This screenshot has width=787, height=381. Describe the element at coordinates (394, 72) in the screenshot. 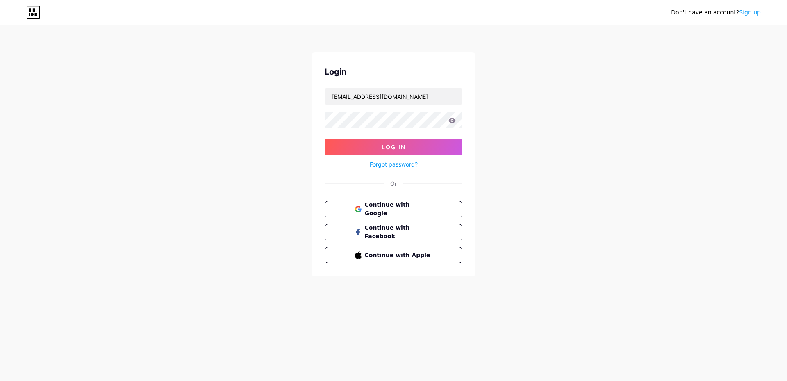

I see `div: Login` at that location.